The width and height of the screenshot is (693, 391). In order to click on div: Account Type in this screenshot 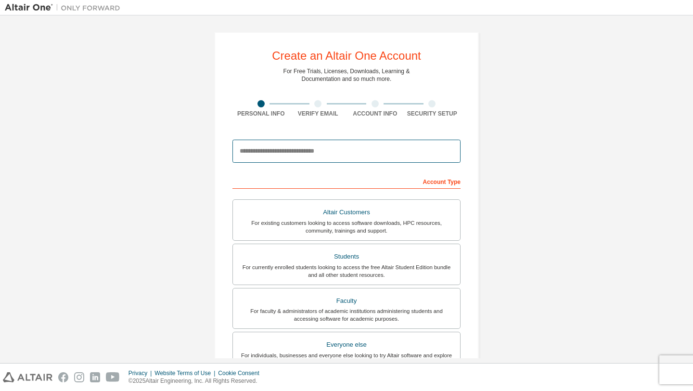, I will do `click(346, 181)`.